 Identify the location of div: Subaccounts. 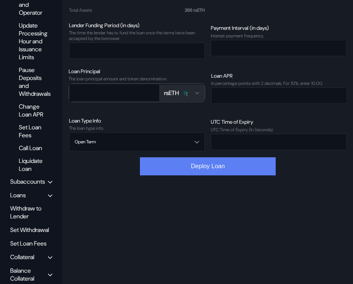
(28, 182).